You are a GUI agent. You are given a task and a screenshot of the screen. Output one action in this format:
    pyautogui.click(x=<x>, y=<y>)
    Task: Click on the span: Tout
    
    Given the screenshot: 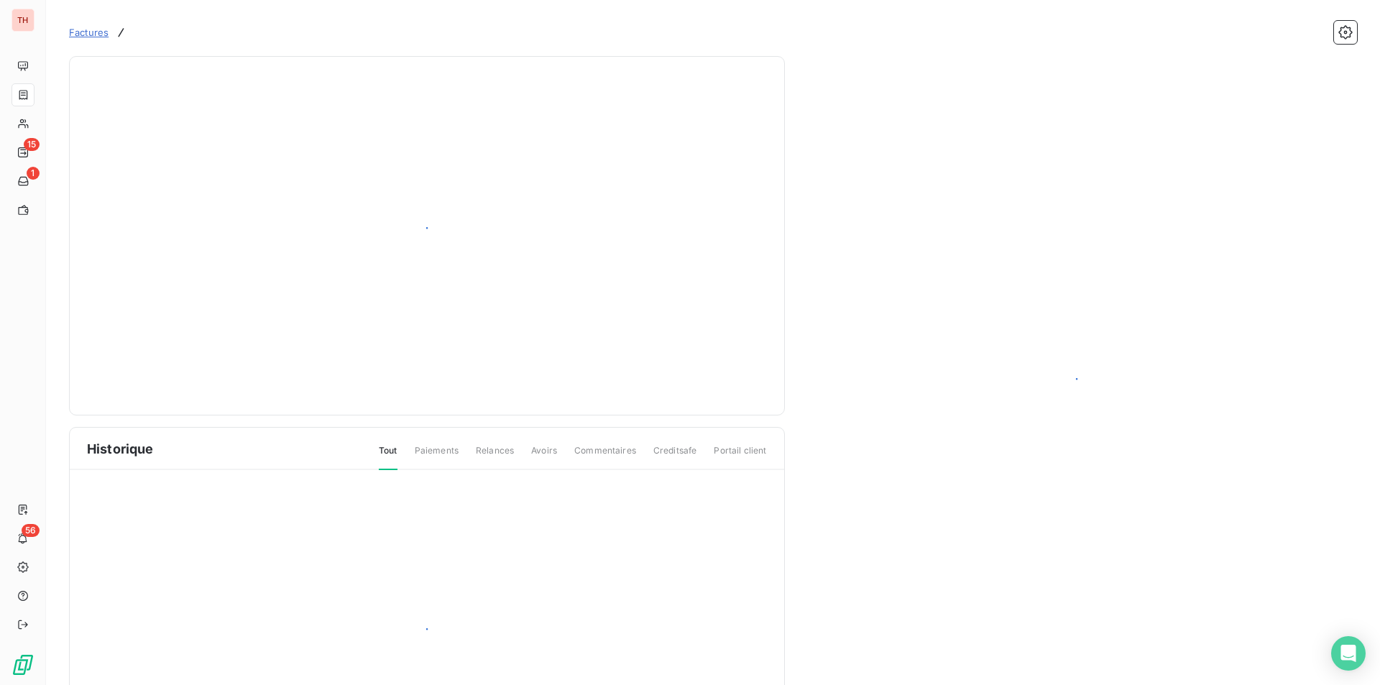 What is the action you would take?
    pyautogui.click(x=388, y=457)
    